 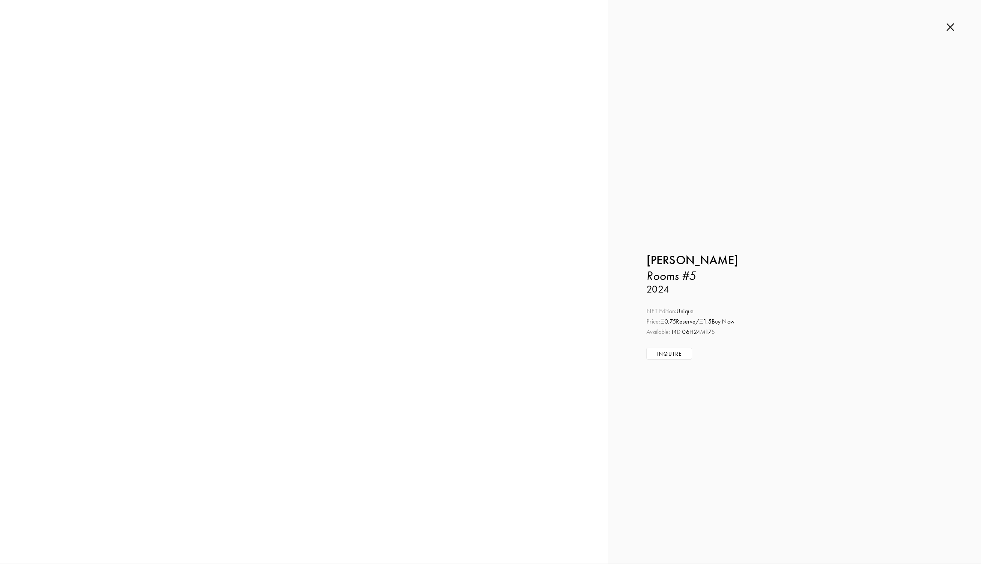 What do you see at coordinates (702, 332) in the screenshot?
I see `span: M` at bounding box center [702, 332].